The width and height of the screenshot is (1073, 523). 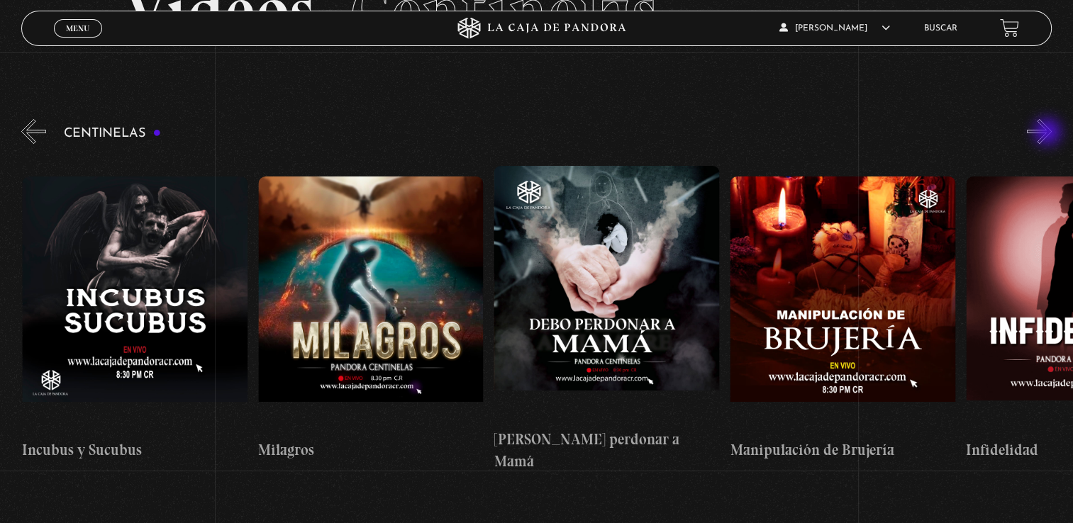 What do you see at coordinates (135, 319) in the screenshot?
I see `a: Incubus y Sucubus` at bounding box center [135, 319].